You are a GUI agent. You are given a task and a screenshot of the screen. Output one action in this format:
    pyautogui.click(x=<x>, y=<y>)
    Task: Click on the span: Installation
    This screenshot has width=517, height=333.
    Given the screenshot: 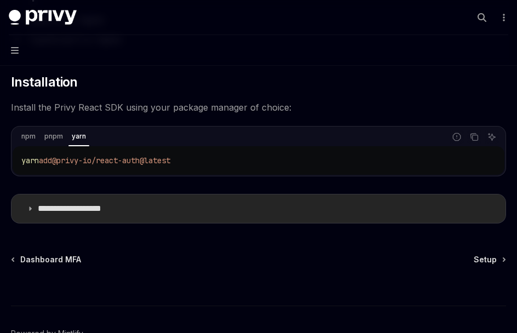 What is the action you would take?
    pyautogui.click(x=44, y=82)
    